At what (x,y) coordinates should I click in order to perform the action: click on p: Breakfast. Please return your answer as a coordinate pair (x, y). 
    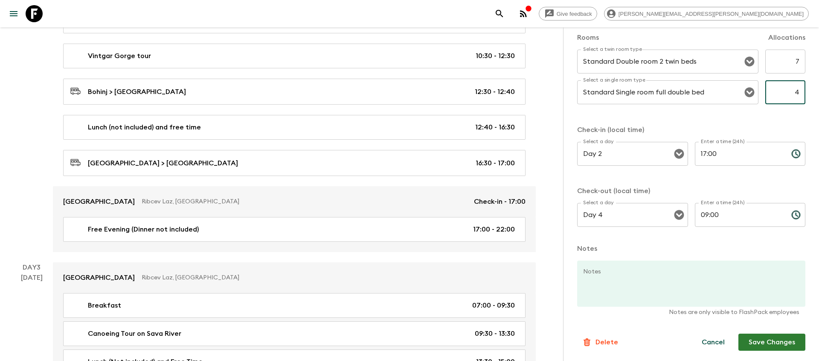
    Looking at the image, I should click on (105, 305).